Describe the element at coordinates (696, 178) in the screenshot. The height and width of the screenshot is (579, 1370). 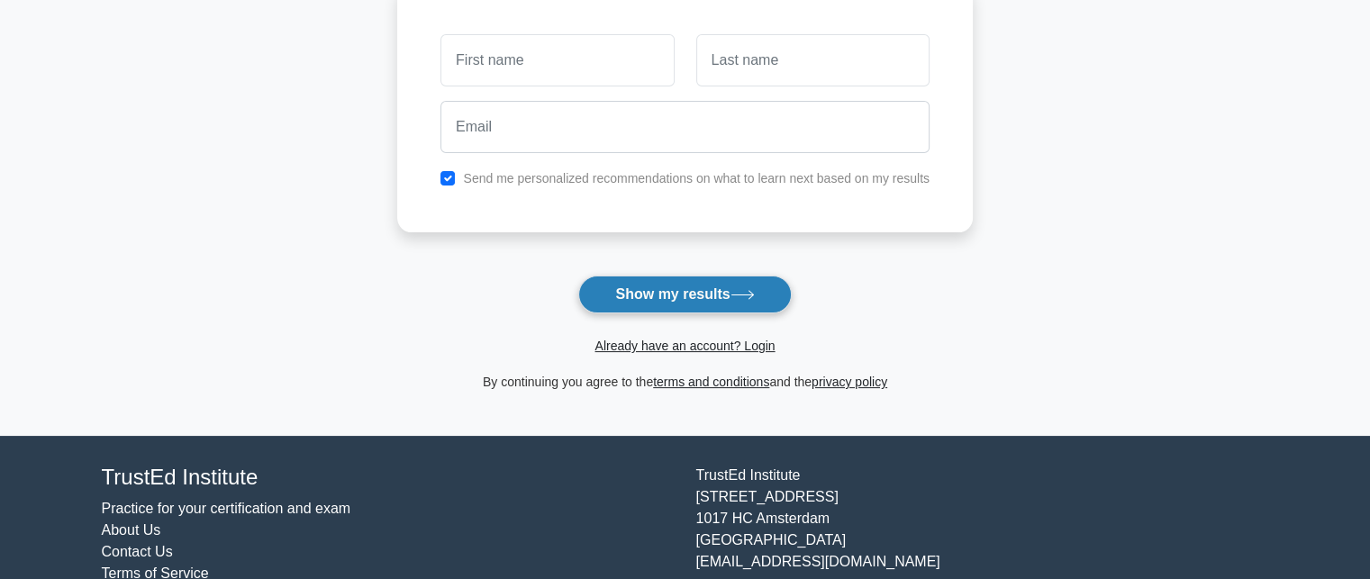
I see `label: Send me personalized recommendations on what to learn next based on my results` at that location.